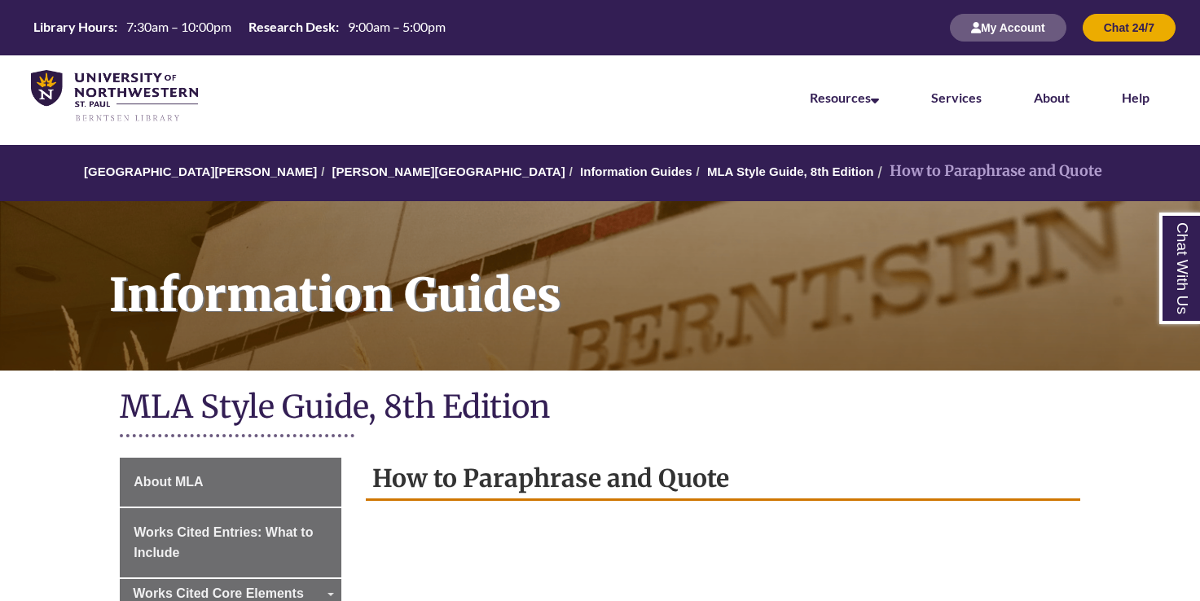 This screenshot has height=601, width=1200. Describe the element at coordinates (1136, 97) in the screenshot. I see `a: Help` at that location.